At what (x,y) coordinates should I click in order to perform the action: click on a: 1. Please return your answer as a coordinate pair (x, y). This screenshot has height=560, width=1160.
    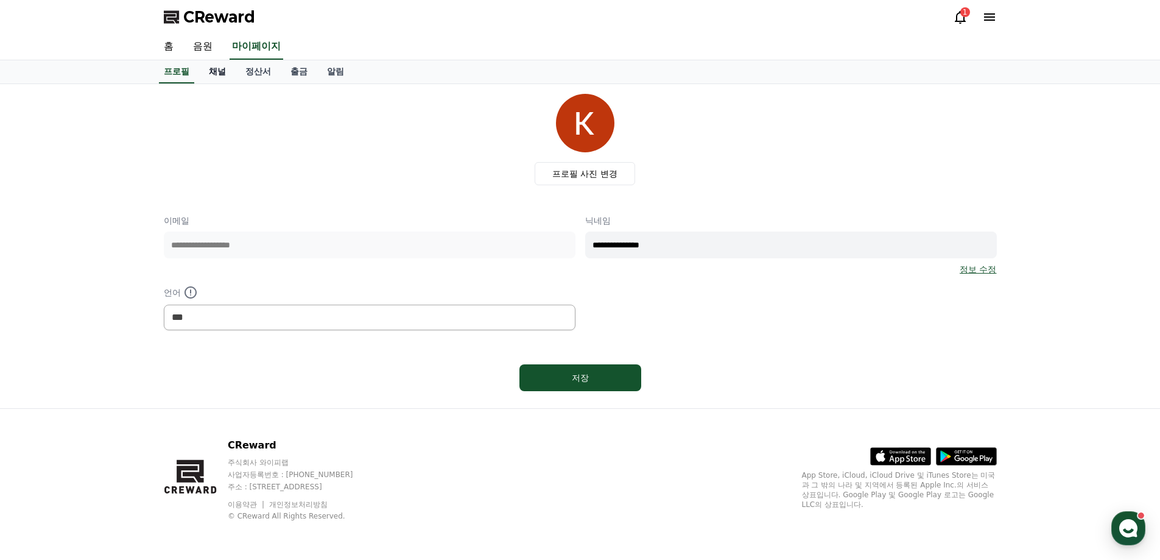
    Looking at the image, I should click on (961, 17).